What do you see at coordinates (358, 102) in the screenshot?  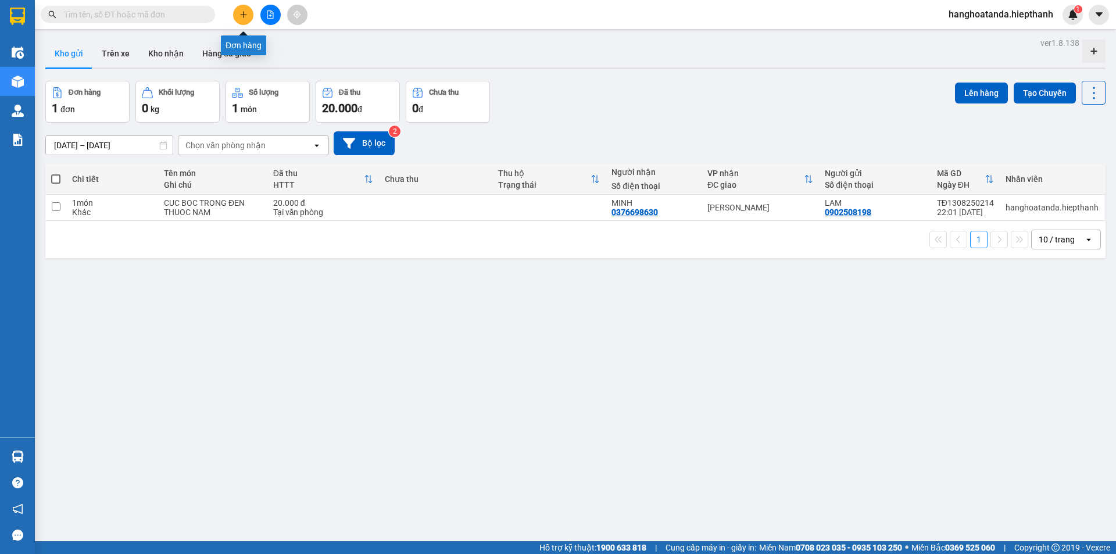 I see `button: Đã thu20.000đ` at bounding box center [358, 102].